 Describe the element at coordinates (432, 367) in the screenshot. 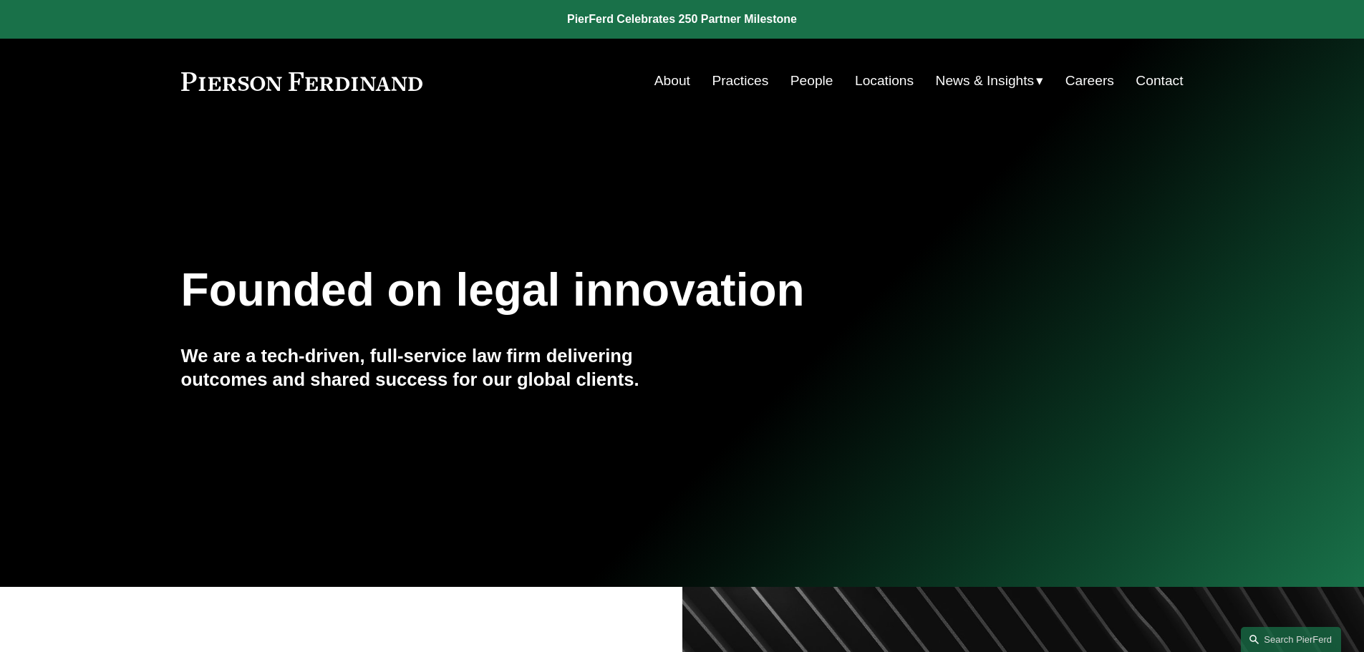

I see `h4: We are a tech-driven, full-service law firm delivering outcomes and shared success for our global...` at that location.